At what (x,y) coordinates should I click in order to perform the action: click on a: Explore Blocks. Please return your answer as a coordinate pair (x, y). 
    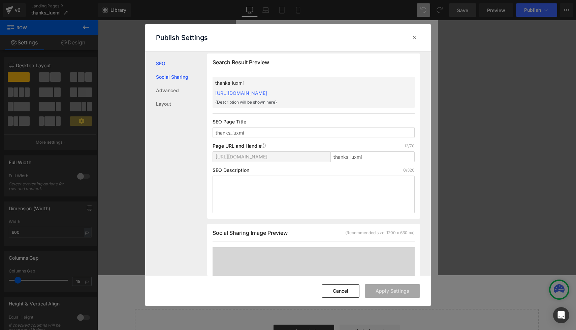
    Looking at the image, I should click on (206, 311).